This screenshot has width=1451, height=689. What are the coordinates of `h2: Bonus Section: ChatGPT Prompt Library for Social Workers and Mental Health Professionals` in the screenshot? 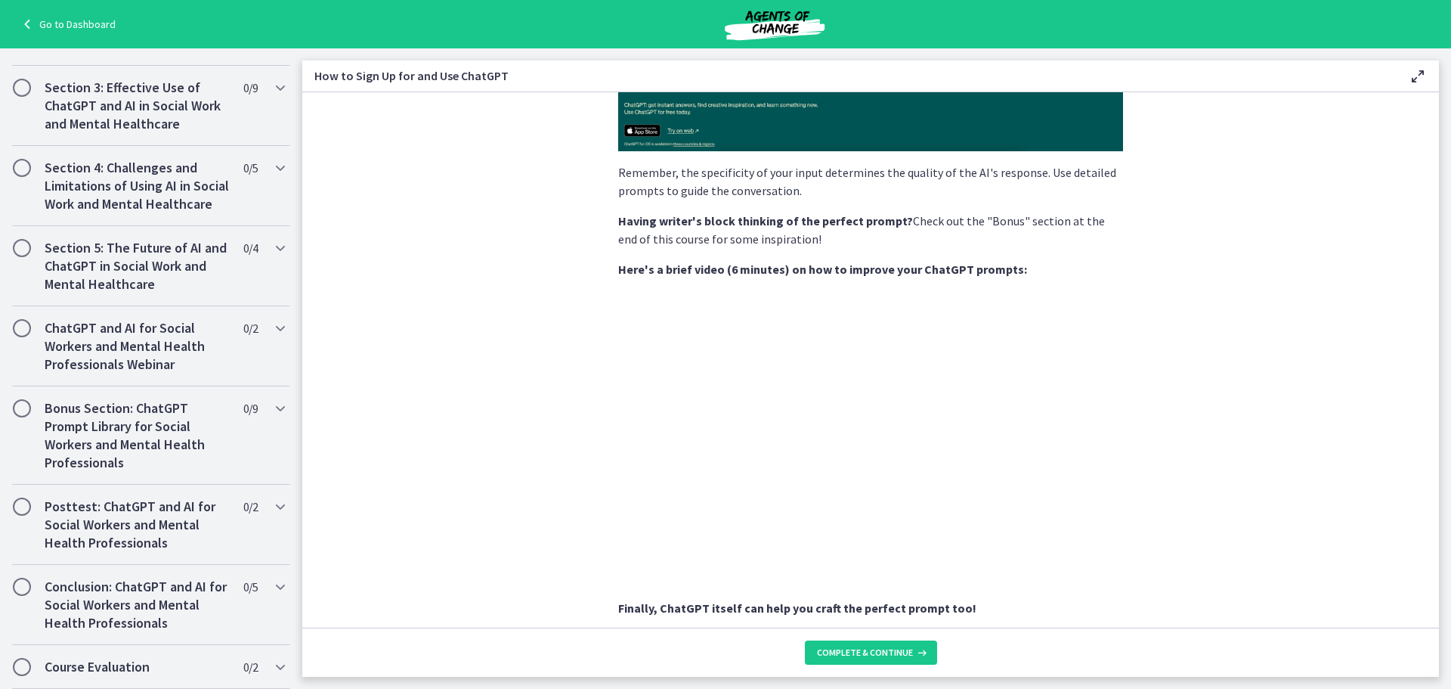 It's located at (137, 435).